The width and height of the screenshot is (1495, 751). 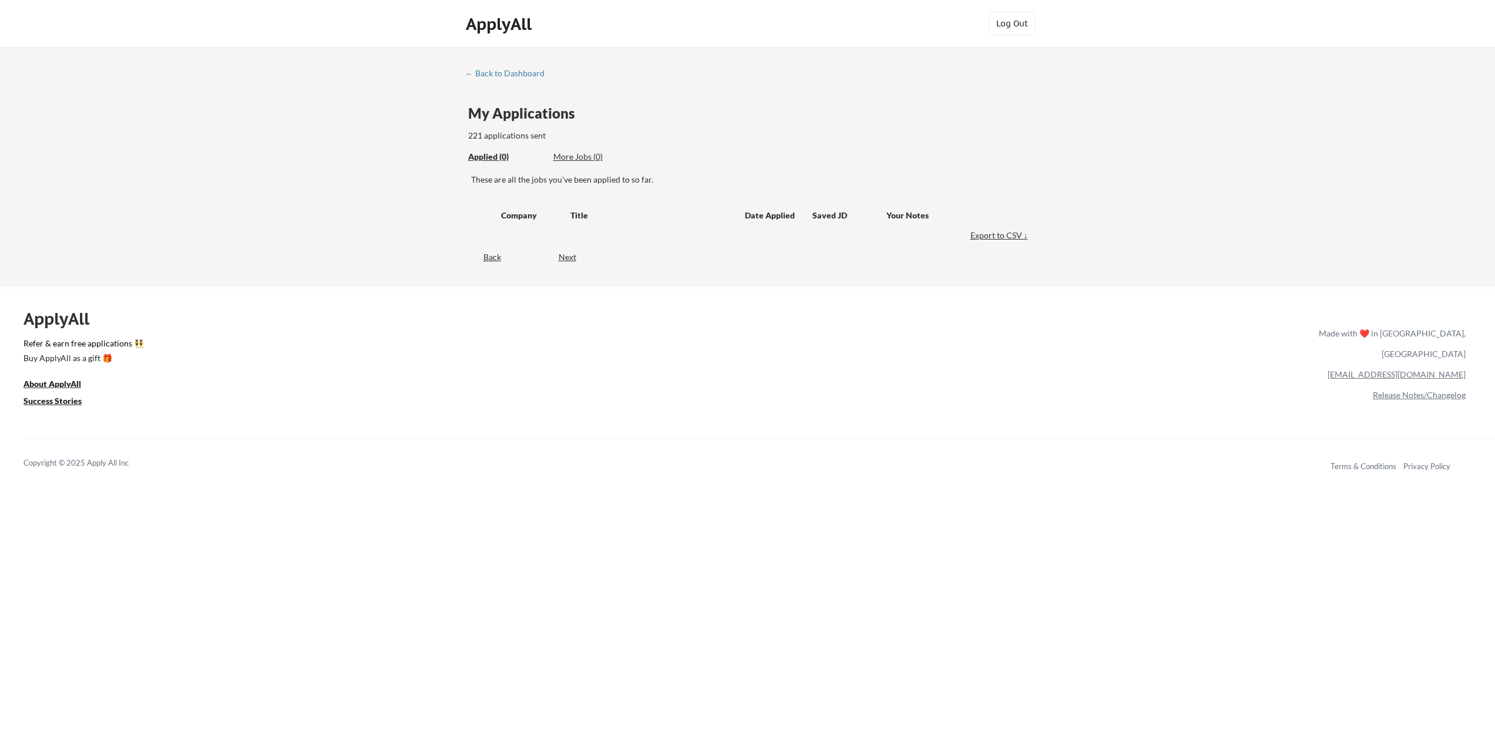 I want to click on div: More Jobs (0), so click(x=596, y=157).